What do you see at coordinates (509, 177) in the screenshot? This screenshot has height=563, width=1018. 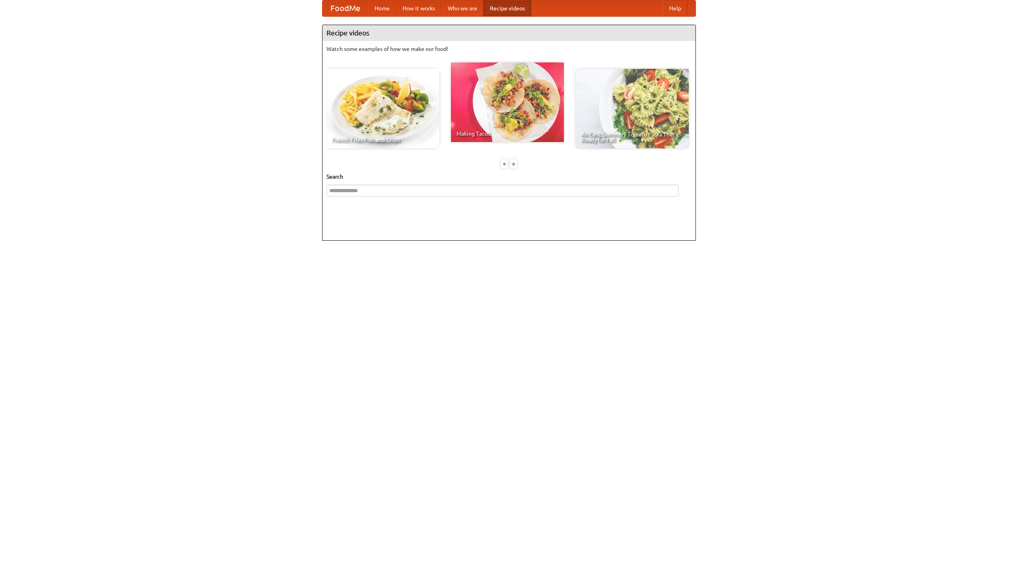 I see `h5: Search` at bounding box center [509, 177].